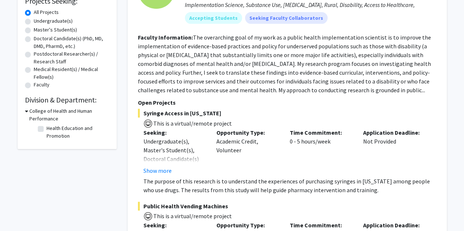 The image size is (464, 231). Describe the element at coordinates (53, 21) in the screenshot. I see `label: Undergraduate(s)` at that location.